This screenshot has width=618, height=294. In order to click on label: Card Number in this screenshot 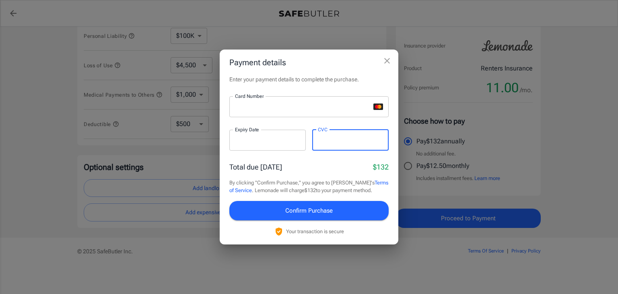, I will do `click(249, 96)`.